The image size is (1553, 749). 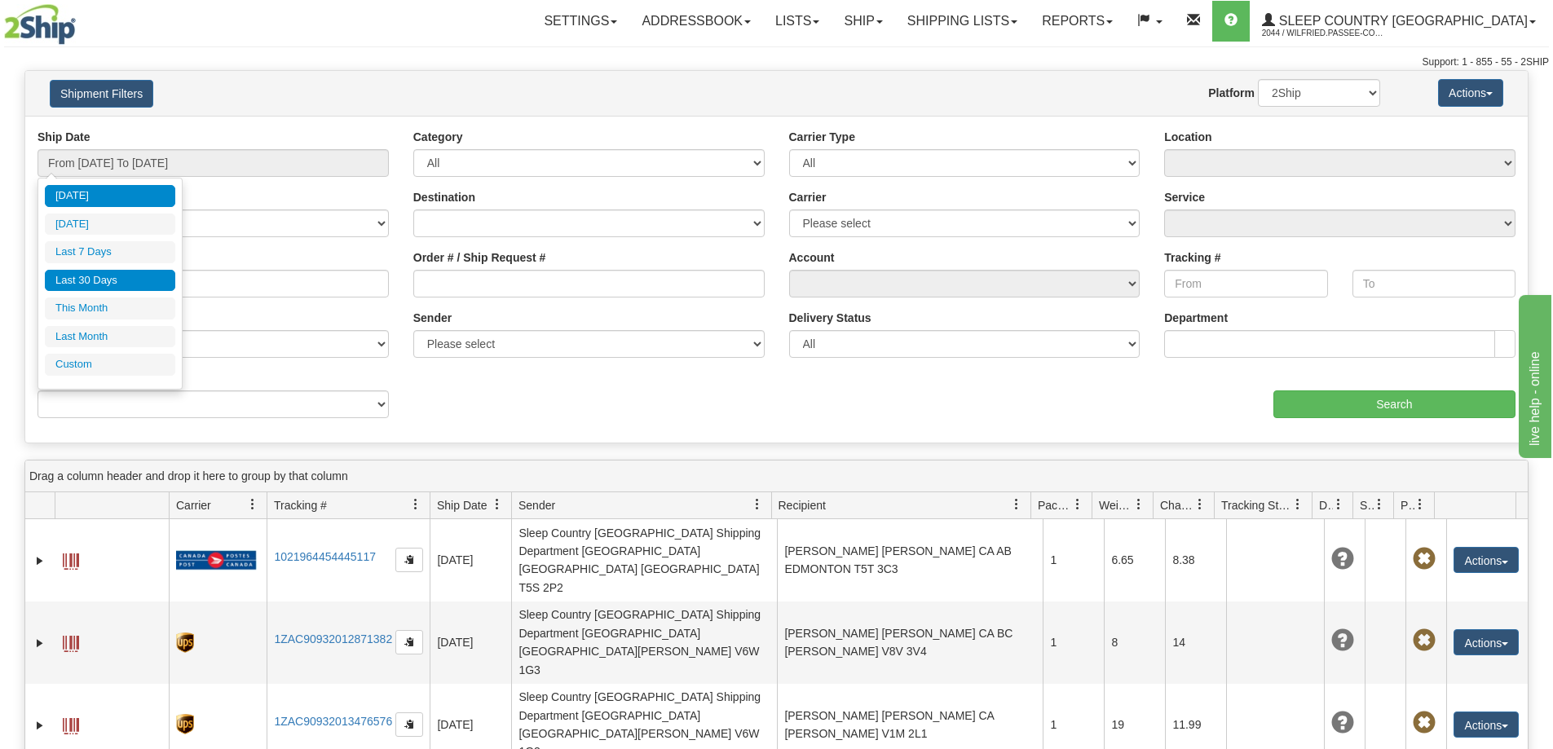 What do you see at coordinates (822, 137) in the screenshot?
I see `label: Carrier Type` at bounding box center [822, 137].